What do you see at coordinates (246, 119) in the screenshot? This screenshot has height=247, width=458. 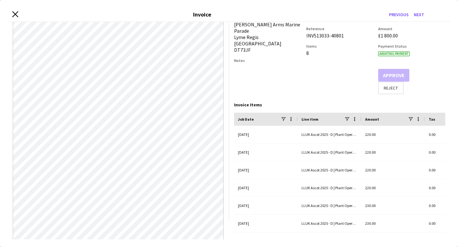 I see `span: Job Date` at bounding box center [246, 119].